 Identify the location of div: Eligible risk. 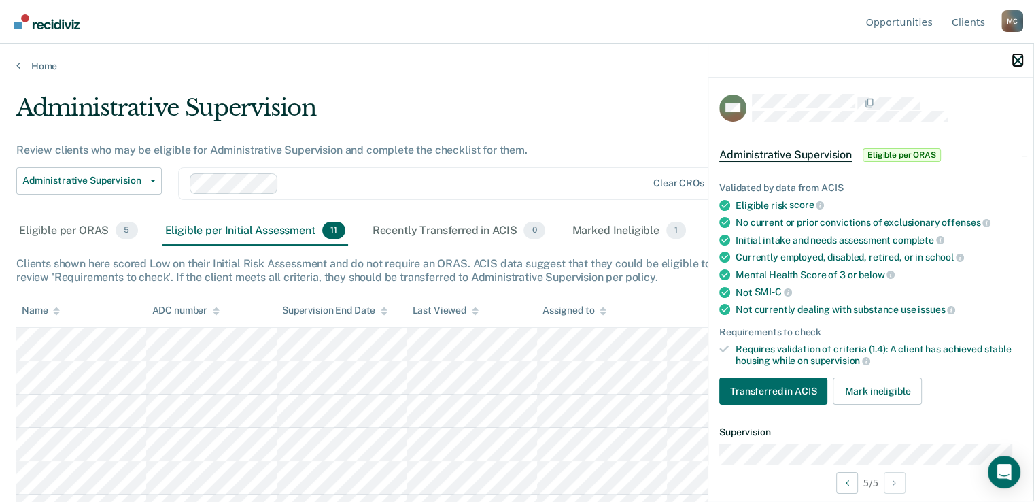
(879, 205).